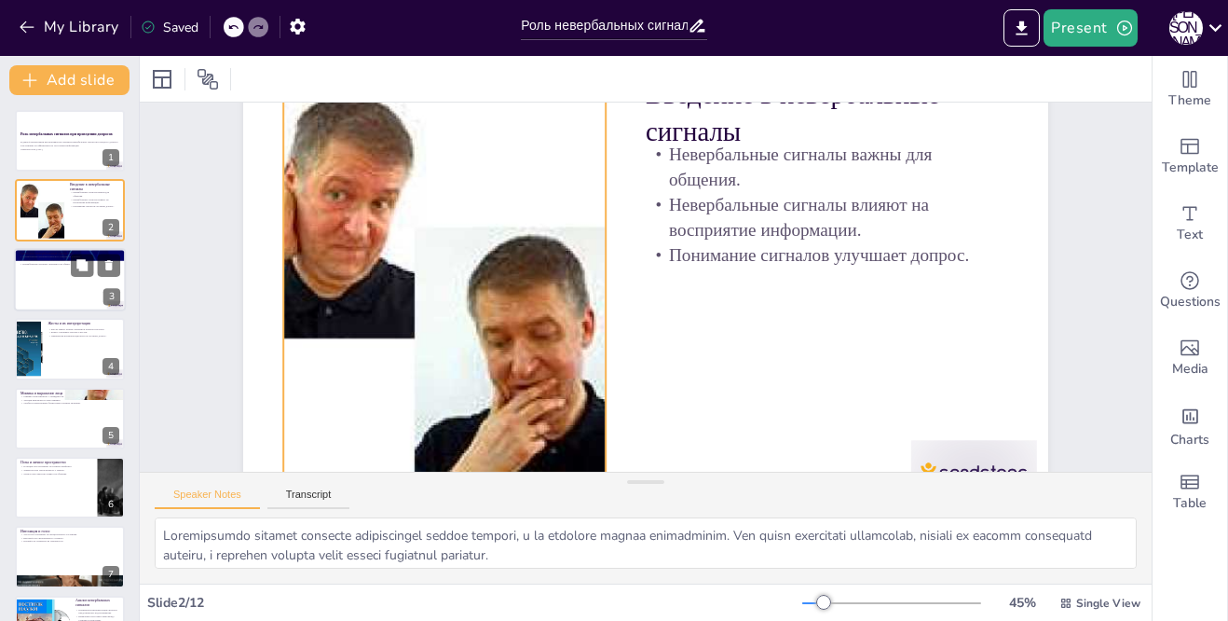 Image resolution: width=1228 pixels, height=621 pixels. Describe the element at coordinates (70, 535) in the screenshot. I see `p: Тон голоса указывает на эмоциональное состояние.` at that location.